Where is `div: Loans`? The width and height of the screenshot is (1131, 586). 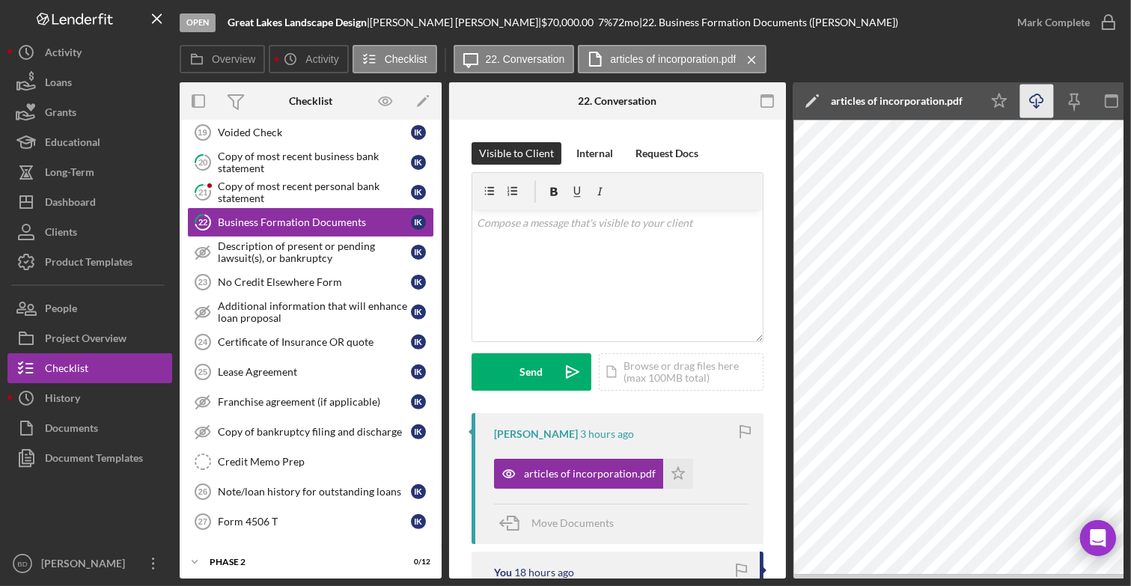 div: Loans is located at coordinates (58, 84).